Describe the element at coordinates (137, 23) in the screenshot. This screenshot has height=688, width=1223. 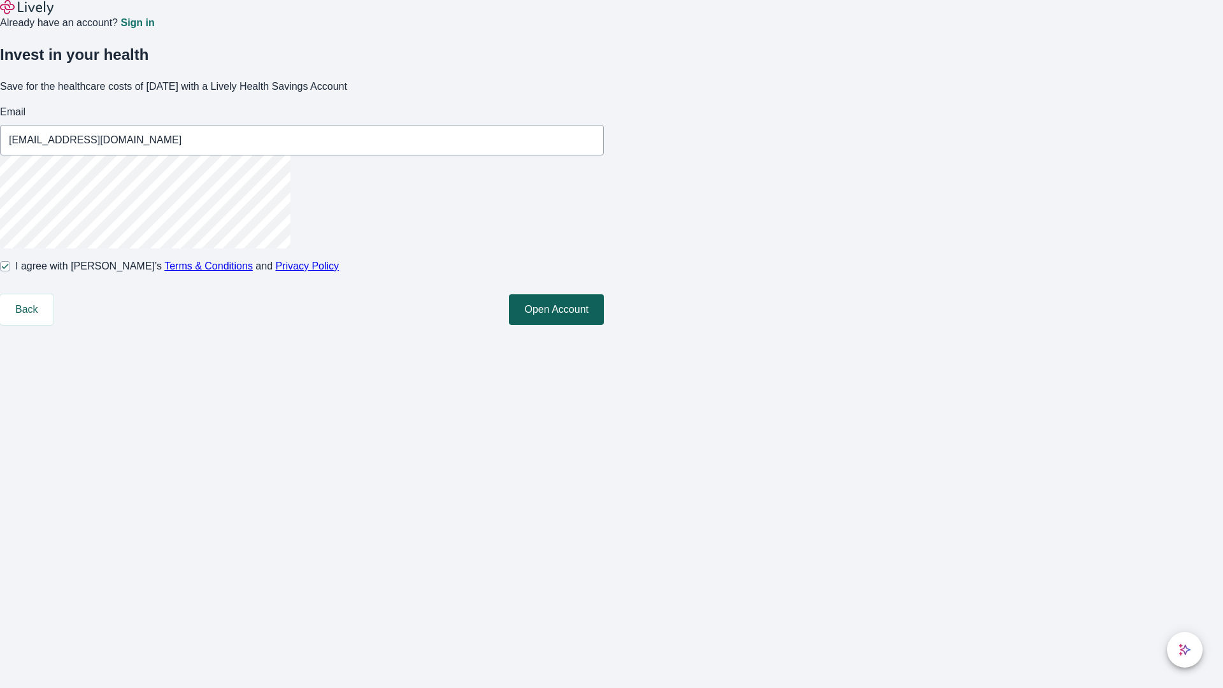
I see `div: Sign in` at that location.